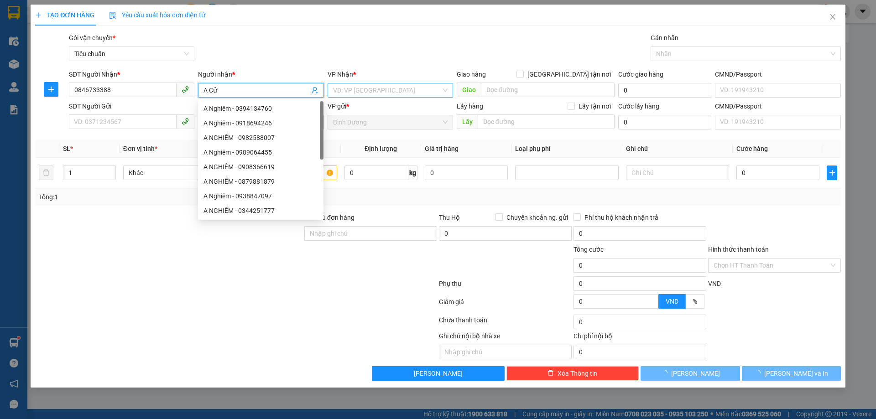 This screenshot has width=876, height=419. Describe the element at coordinates (65, 15) in the screenshot. I see `span: TẠO ĐƠN HÀNG` at that location.